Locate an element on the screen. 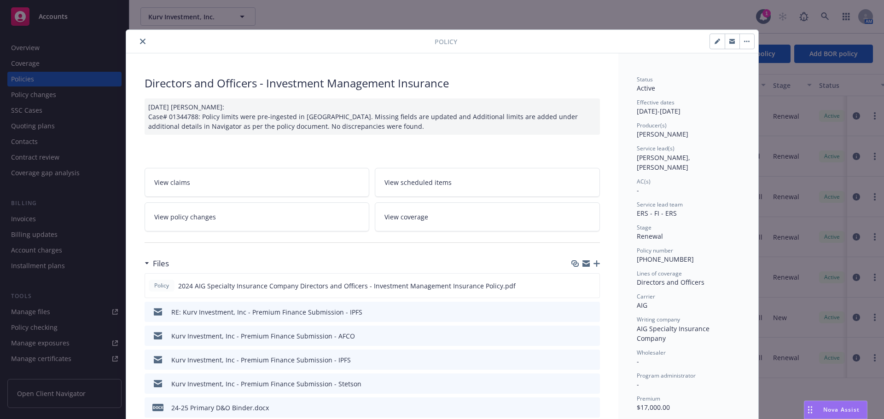  h3: Files is located at coordinates (161, 264).